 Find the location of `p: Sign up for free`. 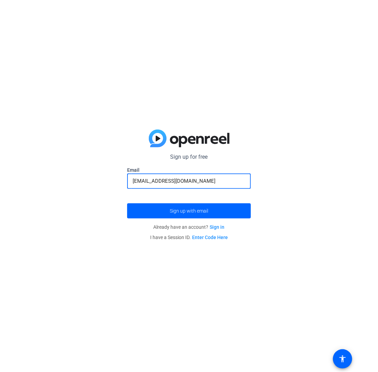

p: Sign up for free is located at coordinates (189, 157).